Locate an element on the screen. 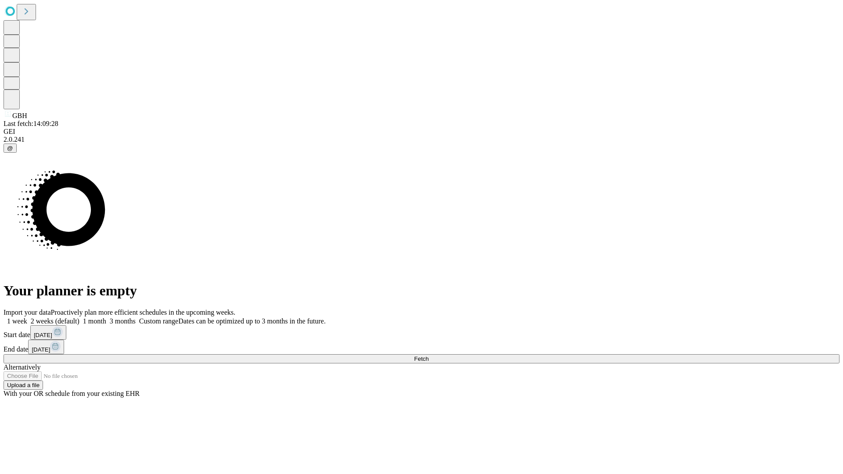 The image size is (843, 474). button: Fetch is located at coordinates (422, 359).